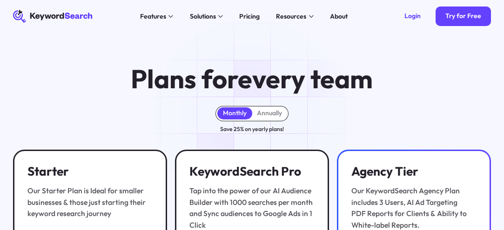 This screenshot has width=504, height=230. What do you see at coordinates (90, 171) in the screenshot?
I see `h3: Starter` at bounding box center [90, 171].